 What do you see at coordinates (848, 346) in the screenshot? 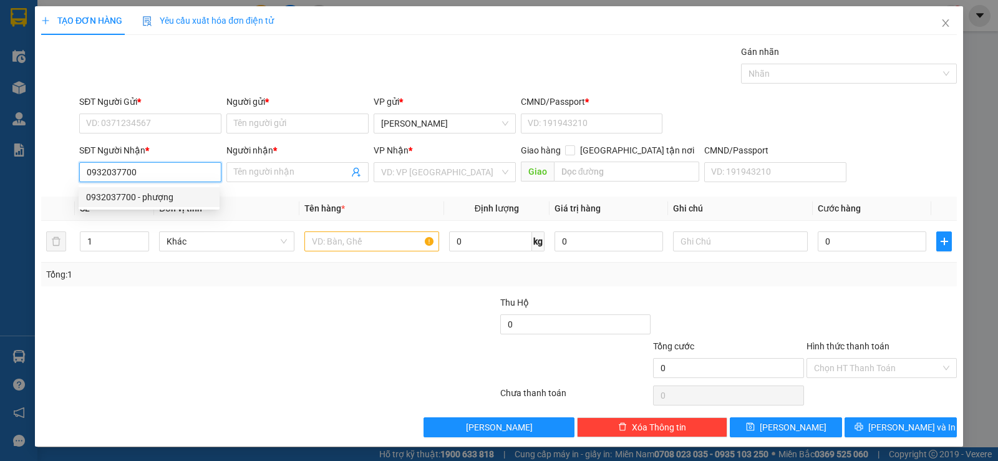
I see `label: Hình thức thanh toán` at bounding box center [848, 346].